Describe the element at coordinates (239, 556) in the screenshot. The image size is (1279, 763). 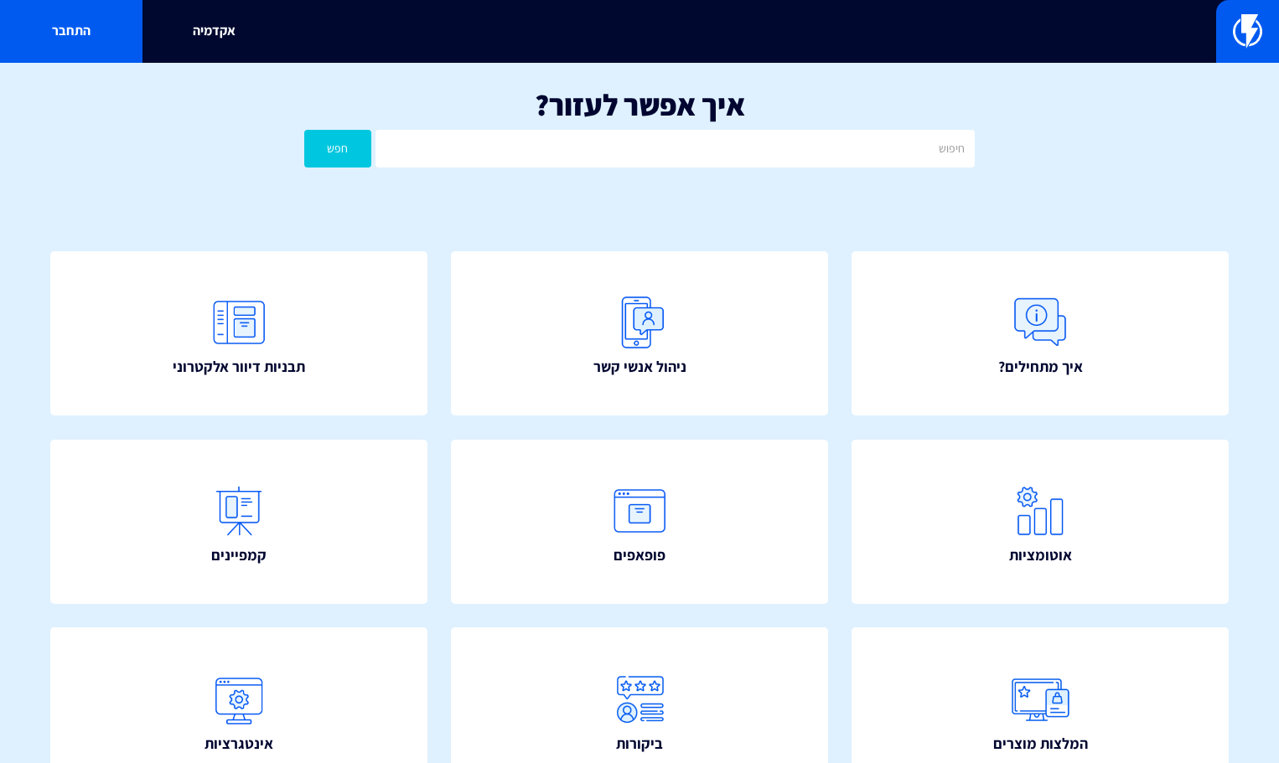
I see `span: קמפיינים` at that location.